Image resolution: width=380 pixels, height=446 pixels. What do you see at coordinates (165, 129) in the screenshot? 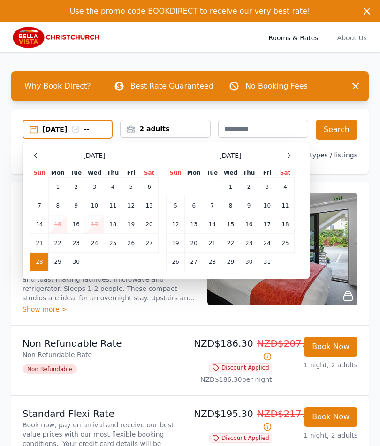
I see `div: 2 adults` at bounding box center [165, 129].